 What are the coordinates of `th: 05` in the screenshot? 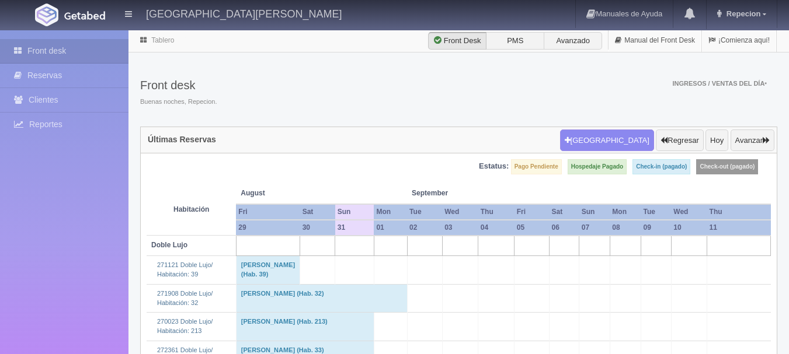 It's located at (532, 228).